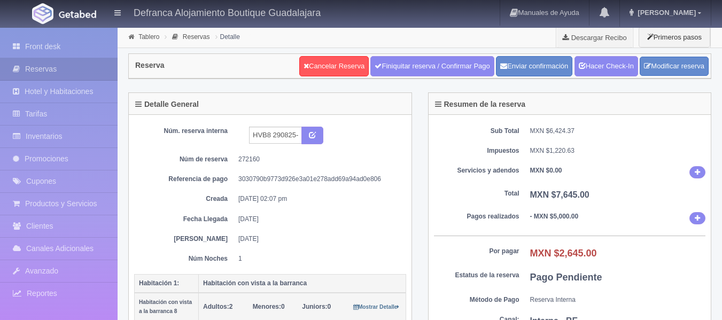 The height and width of the screenshot is (320, 722). Describe the element at coordinates (185, 219) in the screenshot. I see `dt: Fecha Llegada` at that location.